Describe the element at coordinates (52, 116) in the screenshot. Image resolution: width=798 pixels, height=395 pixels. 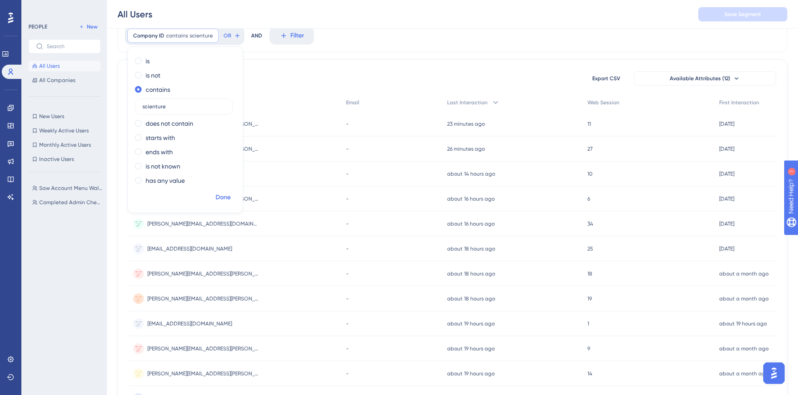
I see `span: New Users` at that location.